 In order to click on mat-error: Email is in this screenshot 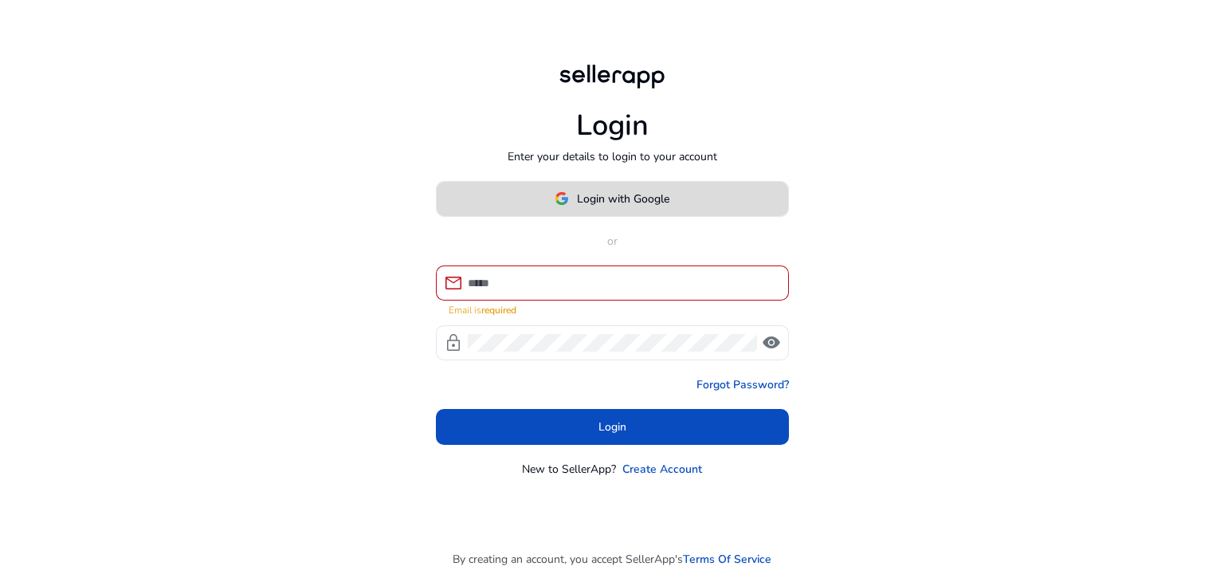, I will do `click(612, 308)`.